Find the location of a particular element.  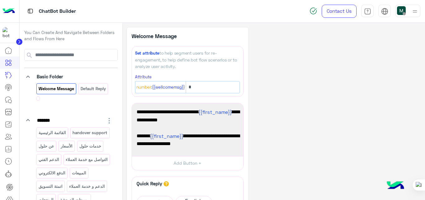

a: tab is located at coordinates (368, 11).